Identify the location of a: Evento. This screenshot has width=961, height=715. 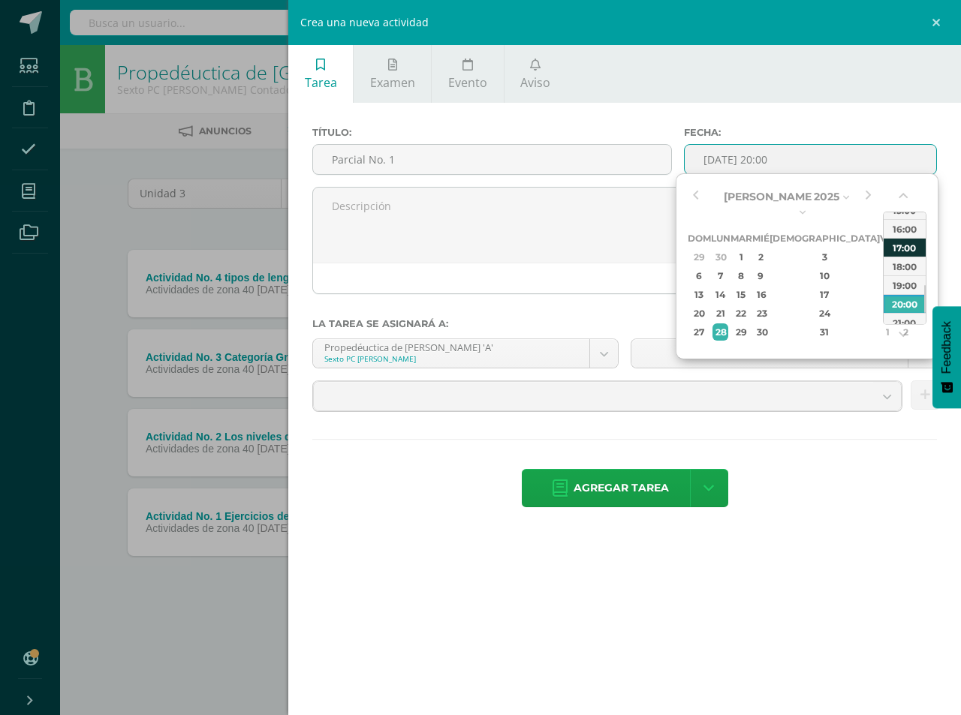
(467, 74).